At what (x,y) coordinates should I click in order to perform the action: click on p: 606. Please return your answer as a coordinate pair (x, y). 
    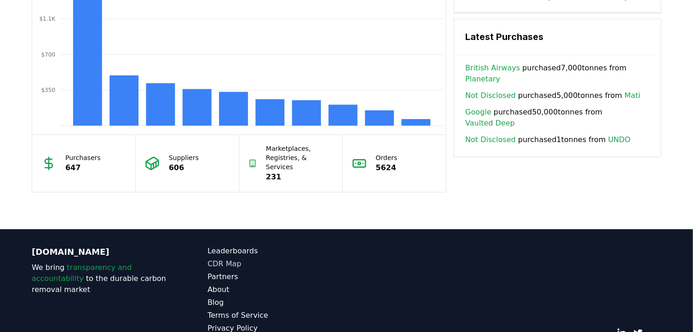
    Looking at the image, I should click on (184, 169).